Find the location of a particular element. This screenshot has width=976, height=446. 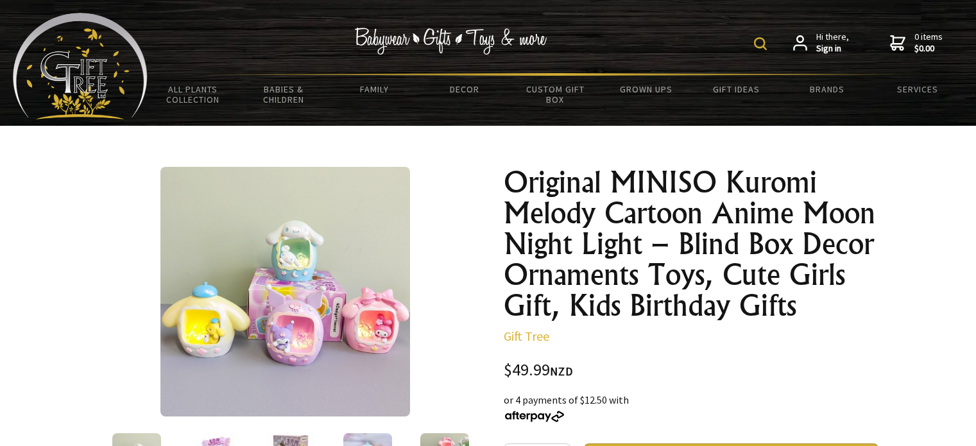

img: Babywear - Gifts - Toys & more is located at coordinates (451, 41).